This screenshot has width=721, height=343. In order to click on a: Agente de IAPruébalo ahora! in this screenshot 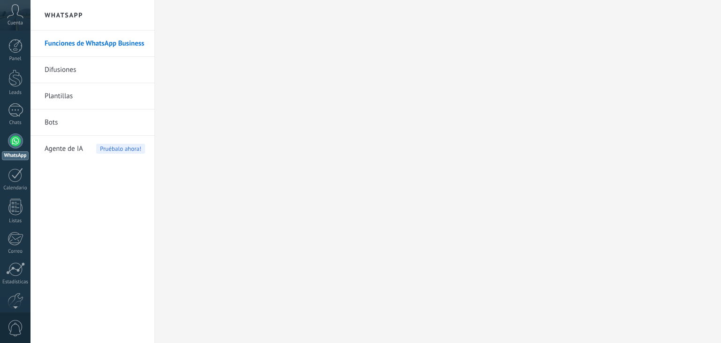, I will do `click(95, 149)`.